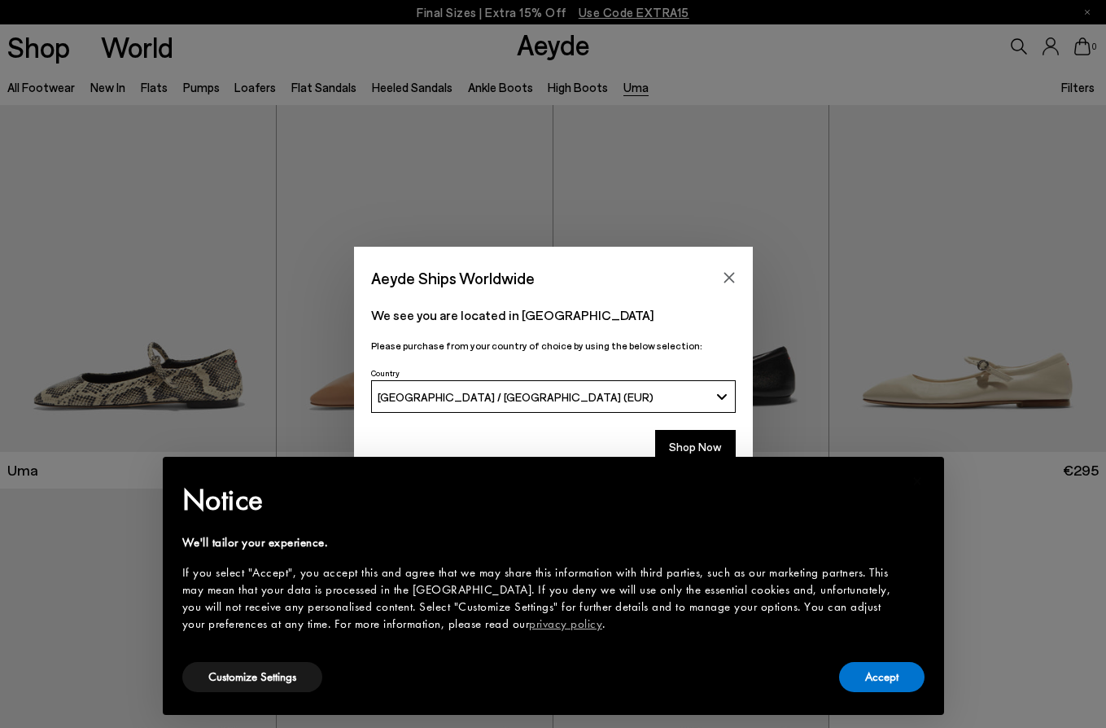  What do you see at coordinates (566, 624) in the screenshot?
I see `a: privacy policy` at bounding box center [566, 624].